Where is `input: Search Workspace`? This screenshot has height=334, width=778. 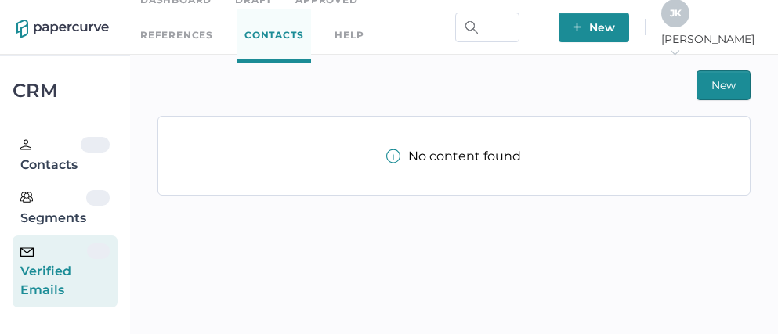 input: Search Workspace is located at coordinates (487, 27).